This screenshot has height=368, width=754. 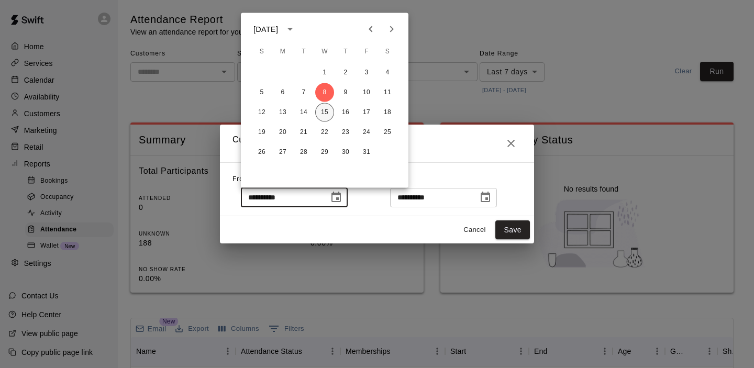 I want to click on span: Sunday, so click(x=262, y=52).